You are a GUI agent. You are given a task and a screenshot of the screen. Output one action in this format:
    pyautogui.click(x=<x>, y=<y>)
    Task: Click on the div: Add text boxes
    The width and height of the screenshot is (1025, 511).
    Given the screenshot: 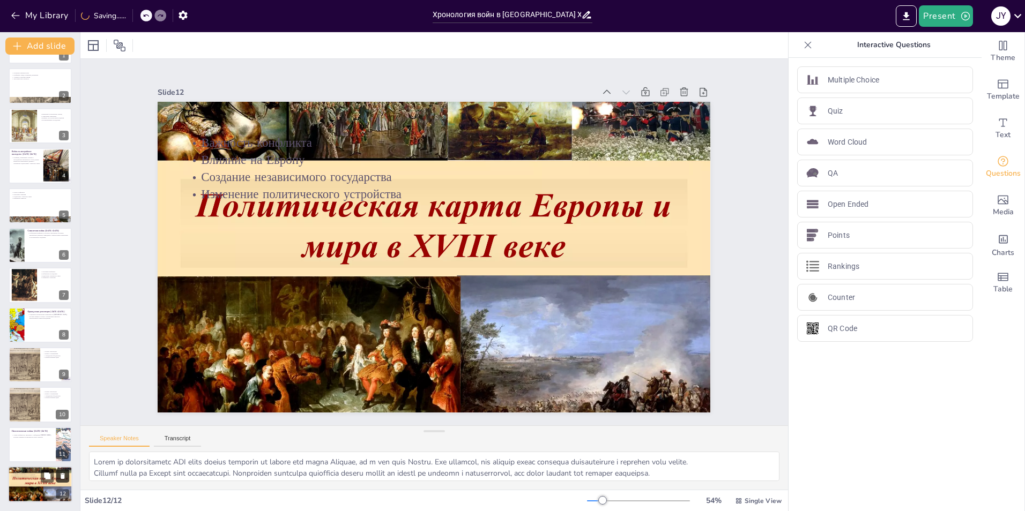 What is the action you would take?
    pyautogui.click(x=1003, y=129)
    